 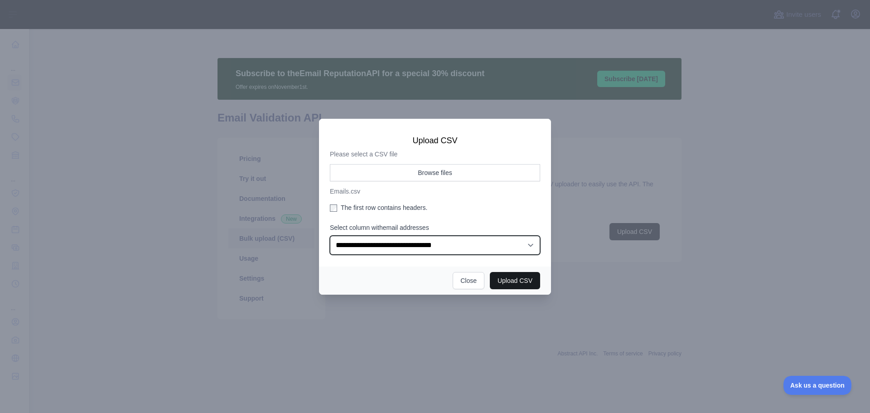 I want to click on h3: Upload CSV, so click(x=435, y=140).